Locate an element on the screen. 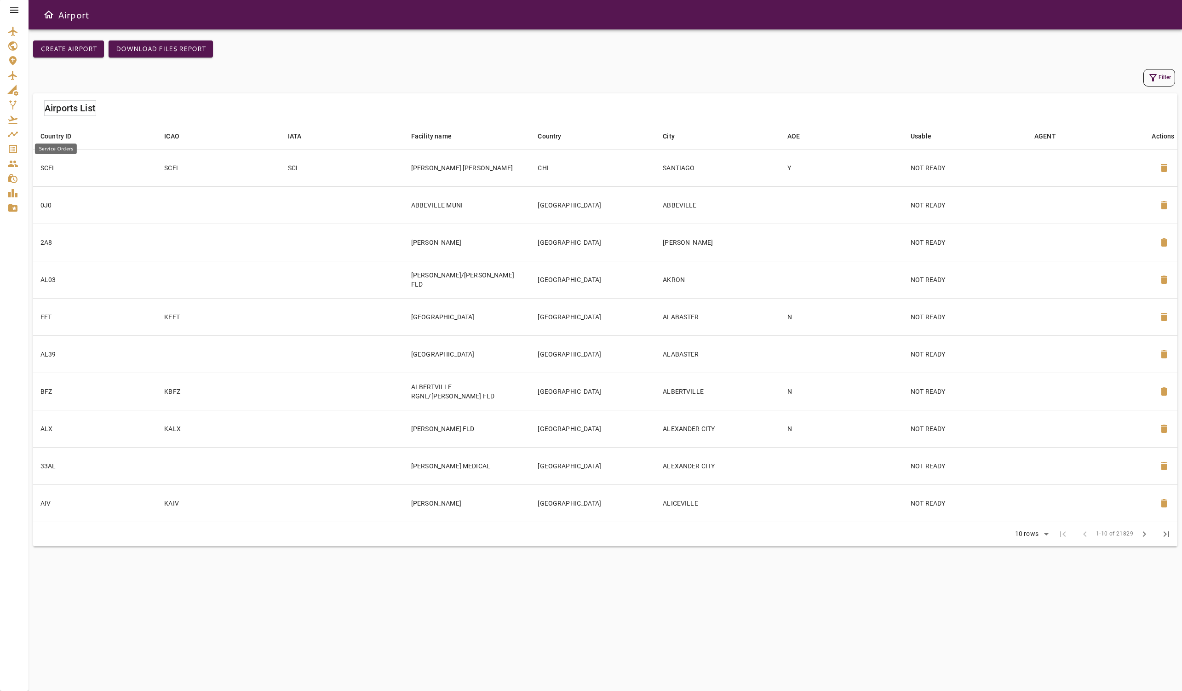 Image resolution: width=1182 pixels, height=691 pixels. span: ICAO is located at coordinates (178, 136).